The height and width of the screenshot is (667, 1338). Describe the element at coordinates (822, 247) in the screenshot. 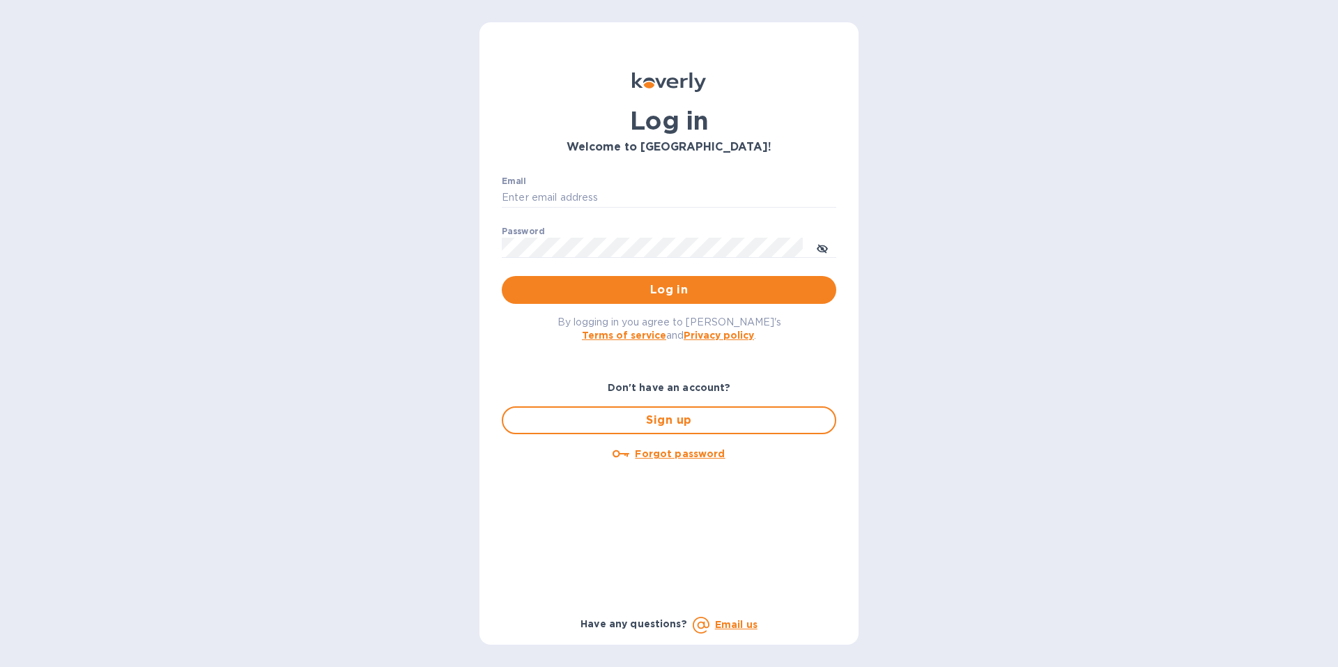

I see `button: toggle password visibility` at that location.